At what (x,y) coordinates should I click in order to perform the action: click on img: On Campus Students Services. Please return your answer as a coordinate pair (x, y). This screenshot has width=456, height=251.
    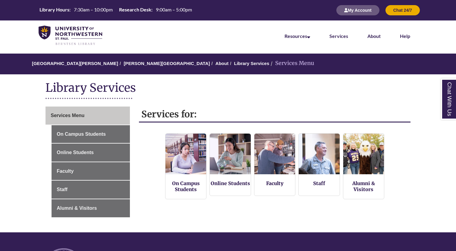
    Looking at the image, I should click on (185, 154).